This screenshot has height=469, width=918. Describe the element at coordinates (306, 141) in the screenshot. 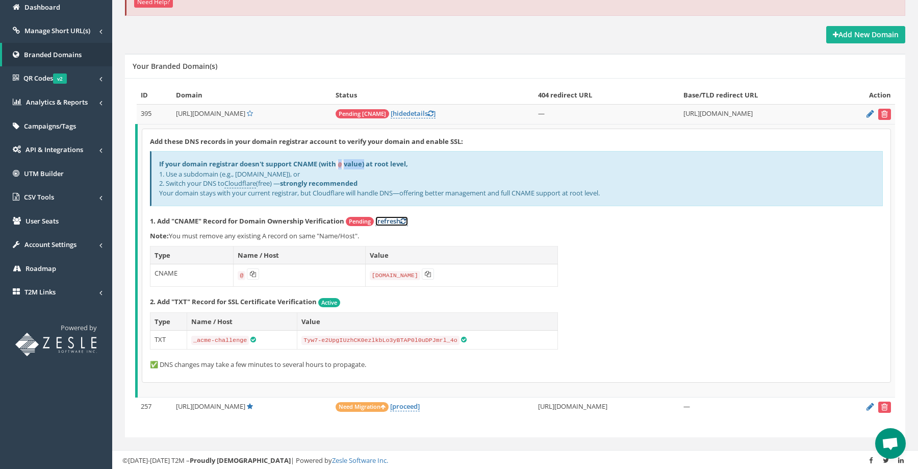

I see `strong: Add these DNS records in your domain registrar account to verify your domain and enable SSL:` at that location.